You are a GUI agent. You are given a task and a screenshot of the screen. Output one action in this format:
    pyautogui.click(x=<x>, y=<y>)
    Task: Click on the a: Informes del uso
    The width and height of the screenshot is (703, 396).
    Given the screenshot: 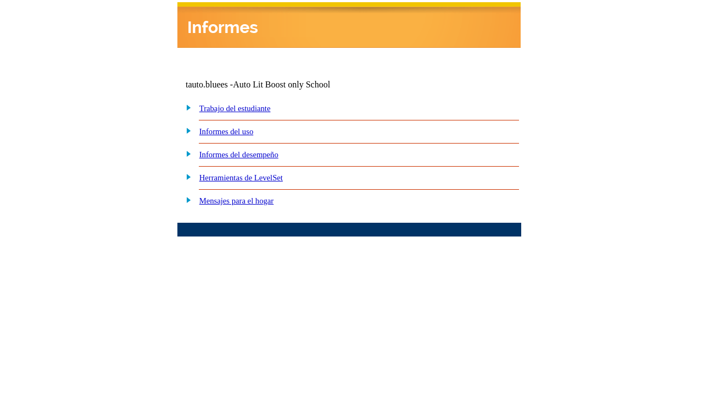 What is the action you would take?
    pyautogui.click(x=226, y=131)
    